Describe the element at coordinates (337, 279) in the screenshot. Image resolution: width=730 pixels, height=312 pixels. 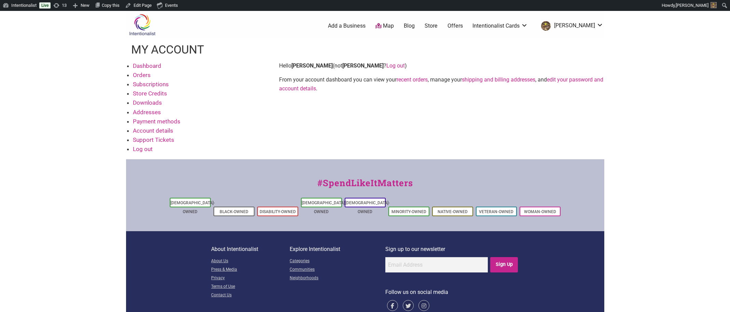
I see `a: Neighborhoods` at that location.